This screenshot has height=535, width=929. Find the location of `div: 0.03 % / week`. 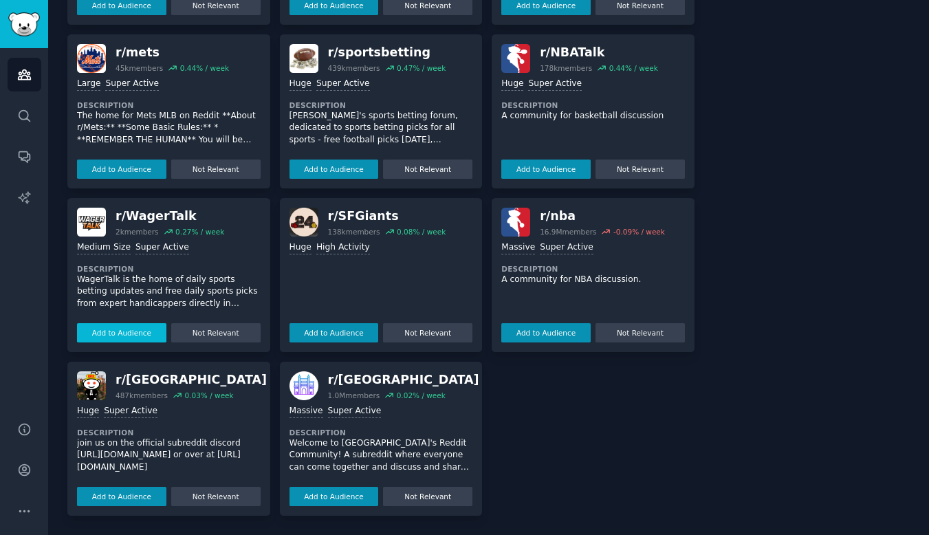

div: 0.03 % / week is located at coordinates (208, 396).